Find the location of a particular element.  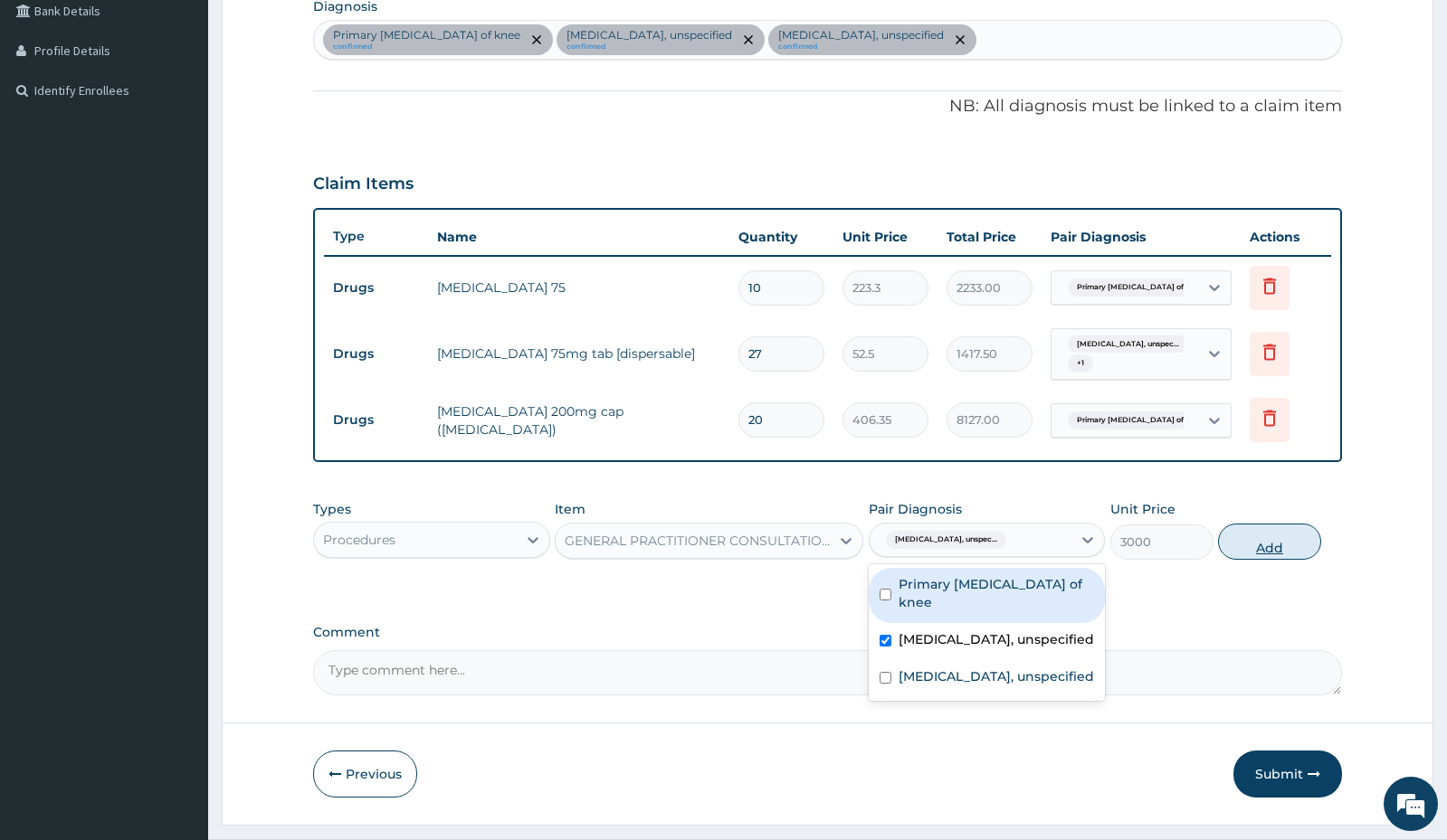

span: + 1 is located at coordinates (1080, 364).